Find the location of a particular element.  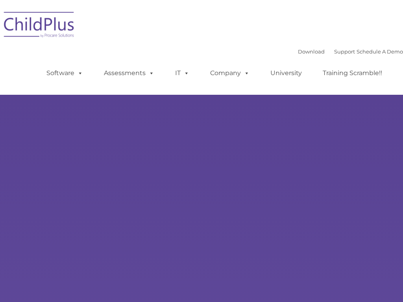

a: Assessments is located at coordinates (129, 73).